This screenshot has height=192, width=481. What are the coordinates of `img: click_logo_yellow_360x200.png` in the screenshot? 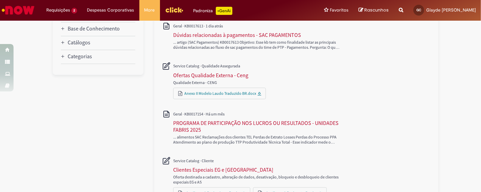 It's located at (174, 10).